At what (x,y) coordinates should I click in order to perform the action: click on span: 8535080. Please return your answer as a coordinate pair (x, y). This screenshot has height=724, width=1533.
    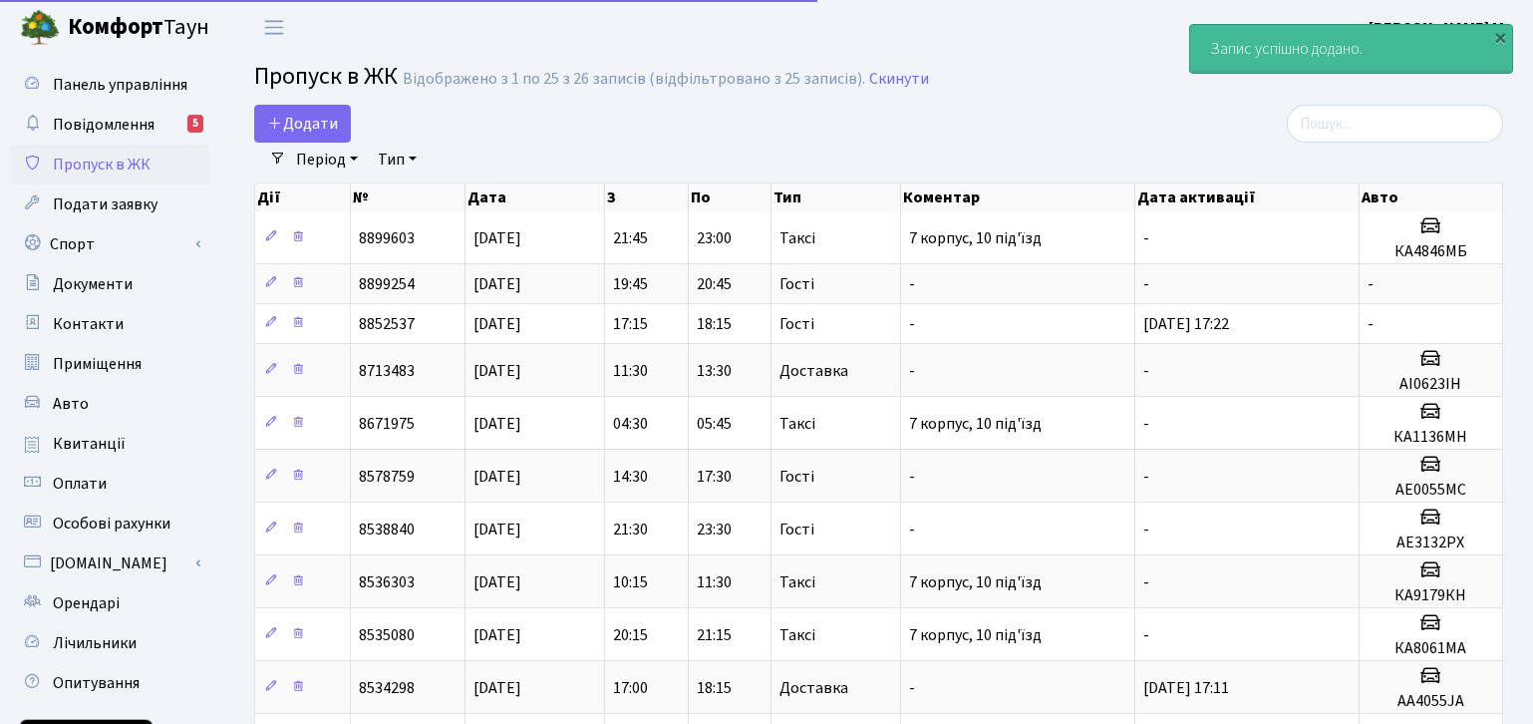
    Looking at the image, I should click on (387, 635).